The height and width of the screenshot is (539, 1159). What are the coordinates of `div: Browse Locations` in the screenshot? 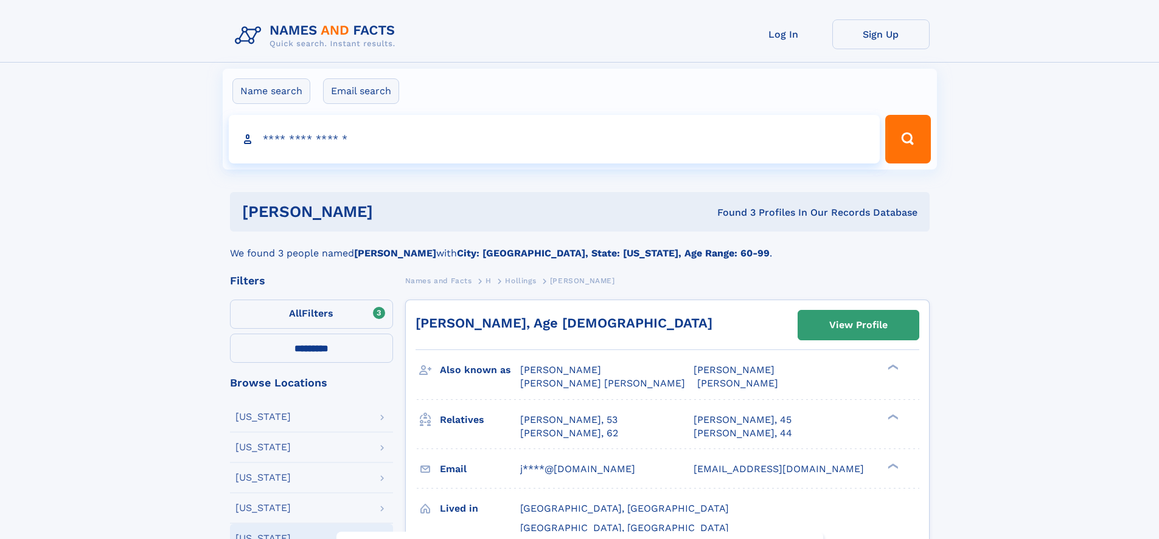 It's located at (311, 383).